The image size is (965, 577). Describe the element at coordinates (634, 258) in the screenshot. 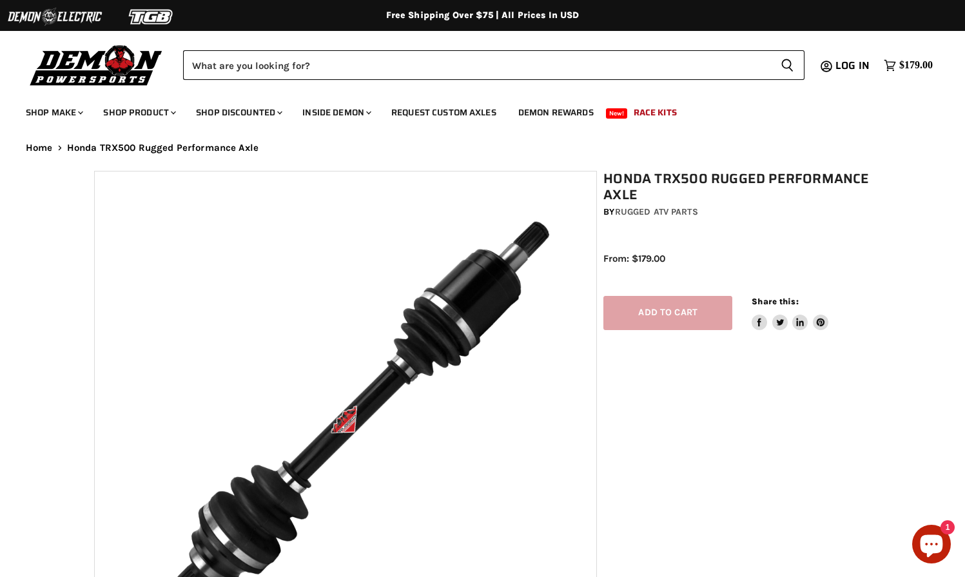

I see `span: From: $179.00` at that location.